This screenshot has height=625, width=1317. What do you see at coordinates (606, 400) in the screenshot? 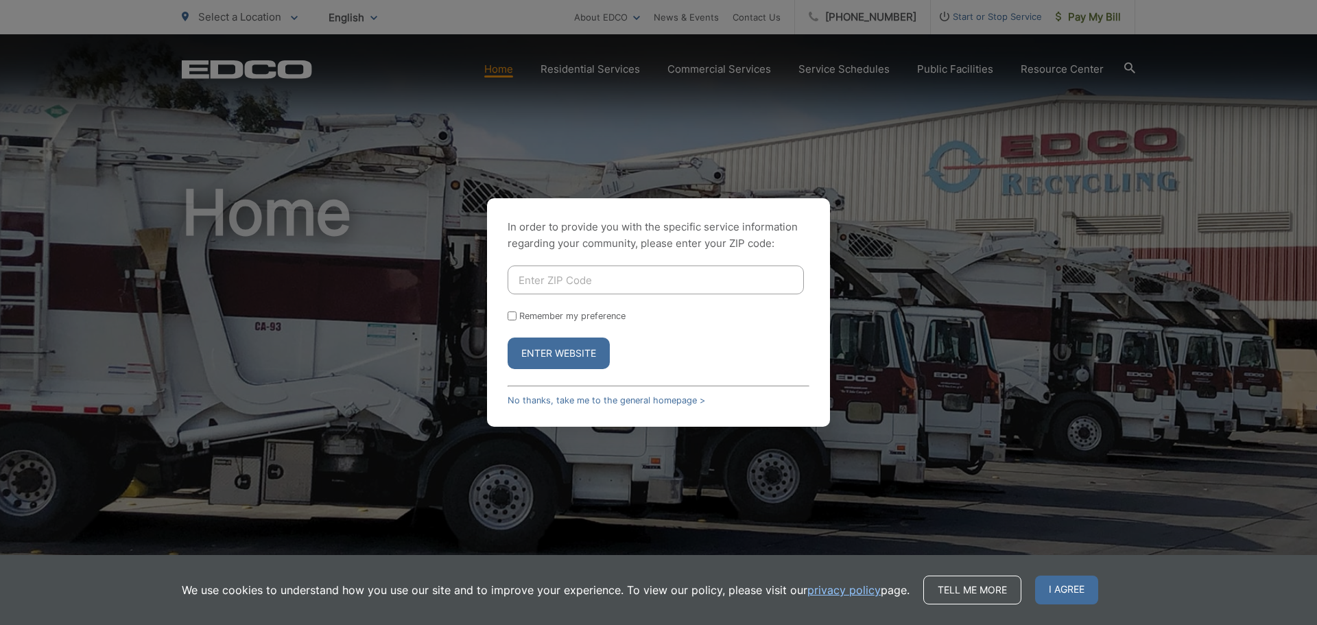
I see `a: No thanks, take me to the general homepage >` at bounding box center [606, 400].